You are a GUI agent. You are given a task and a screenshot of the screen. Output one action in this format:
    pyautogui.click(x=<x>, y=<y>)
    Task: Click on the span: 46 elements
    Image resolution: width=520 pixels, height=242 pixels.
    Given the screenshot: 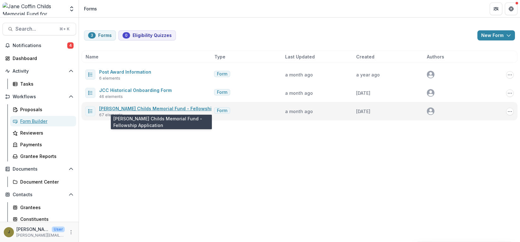 What is the action you would take?
    pyautogui.click(x=111, y=97)
    